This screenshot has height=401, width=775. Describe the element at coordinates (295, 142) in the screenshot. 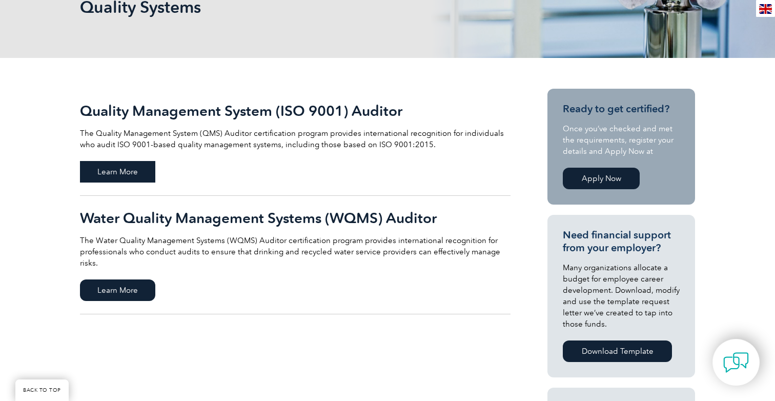

I see `a: Quality Management System (ISO 9001) Auditor The Quality Management System (QMS) Auditor certific...` at that location.